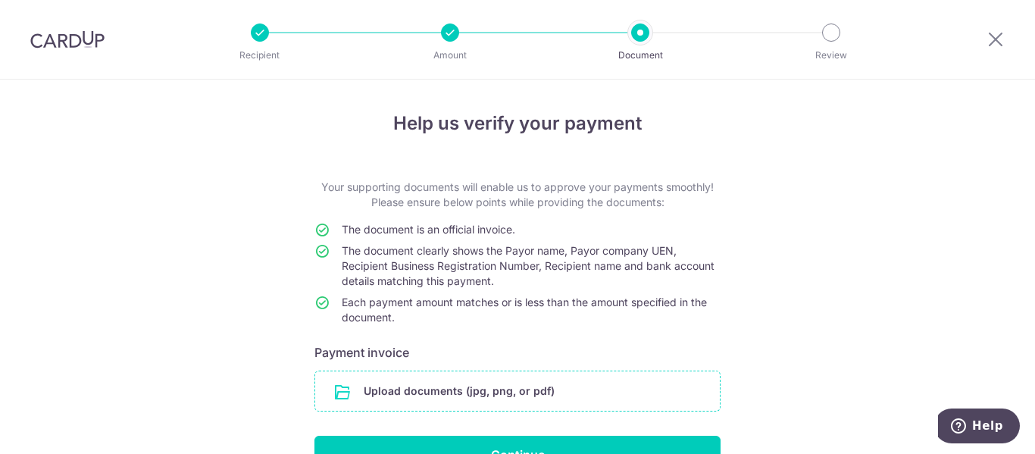 The height and width of the screenshot is (454, 1035). Describe the element at coordinates (518, 124) in the screenshot. I see `h4: Help us verify your payment` at that location.